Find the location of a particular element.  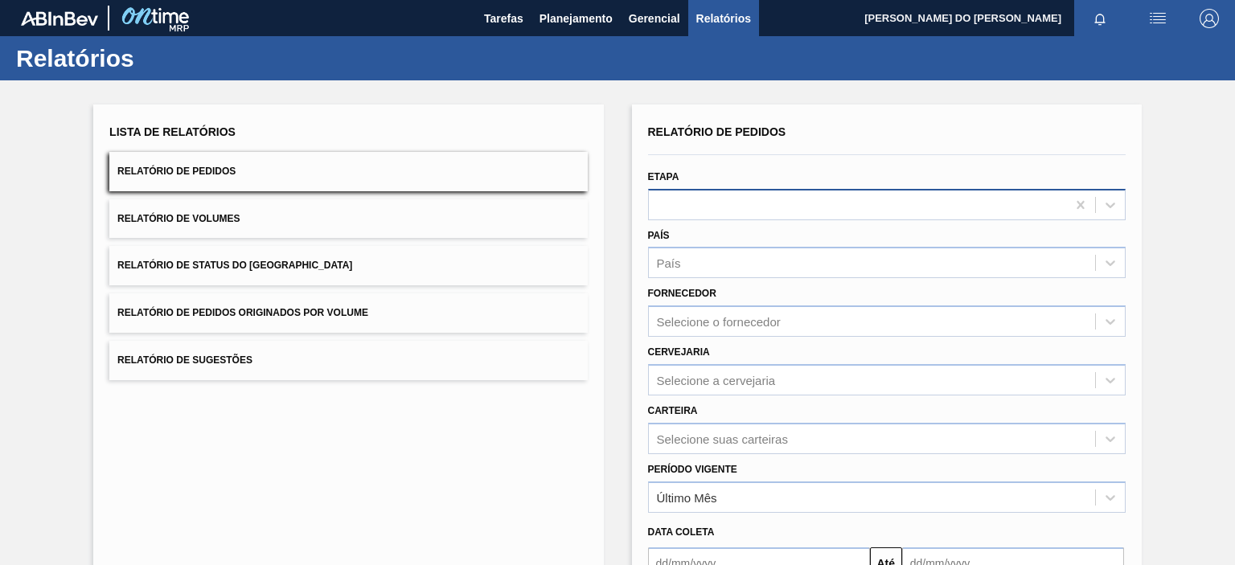

div: País is located at coordinates (669, 263).